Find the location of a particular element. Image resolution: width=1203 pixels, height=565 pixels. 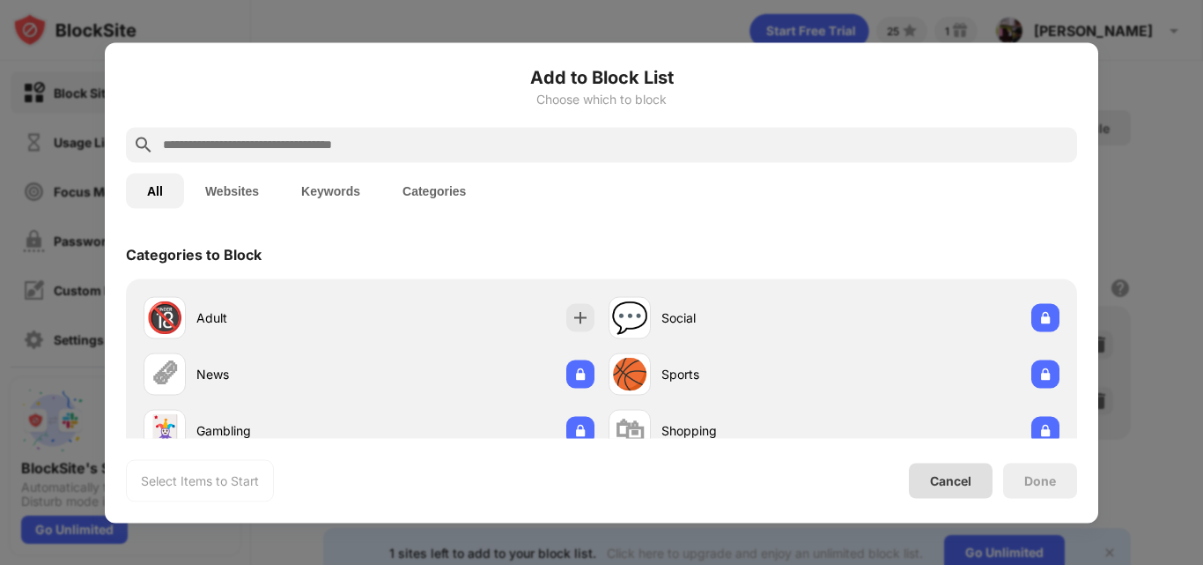

div: News is located at coordinates (283, 373).